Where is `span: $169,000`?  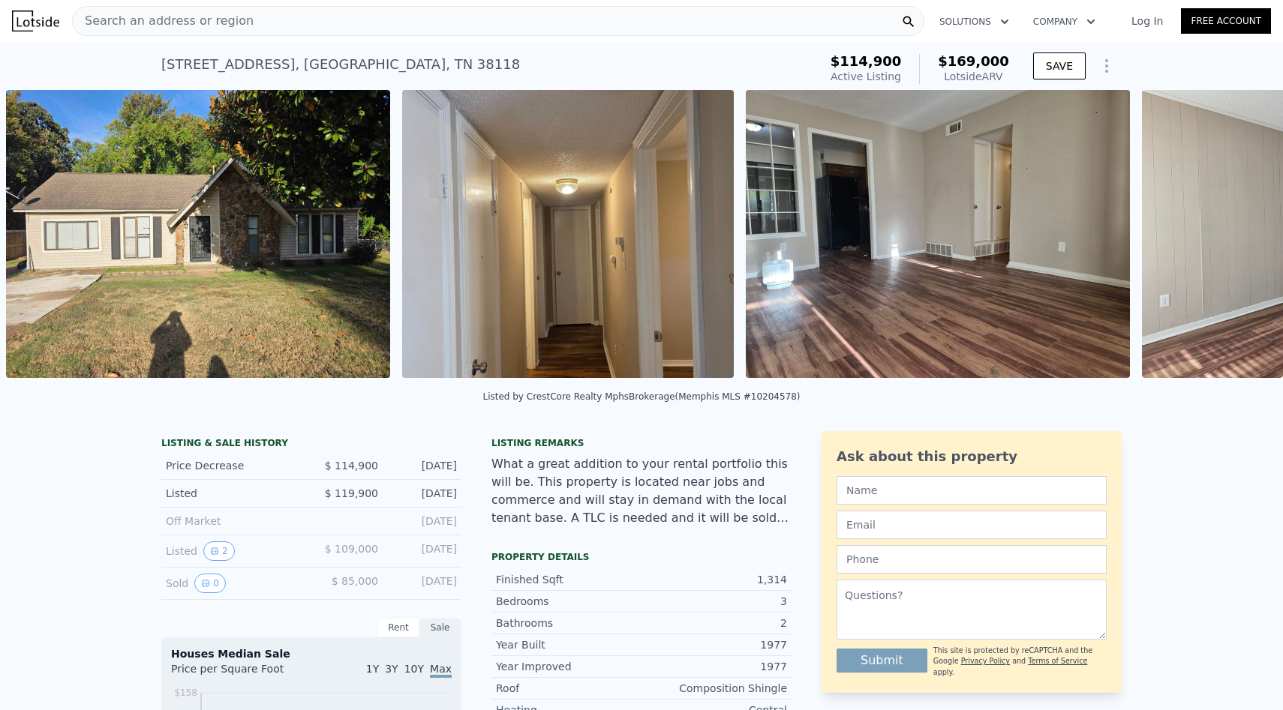
span: $169,000 is located at coordinates (973, 61).